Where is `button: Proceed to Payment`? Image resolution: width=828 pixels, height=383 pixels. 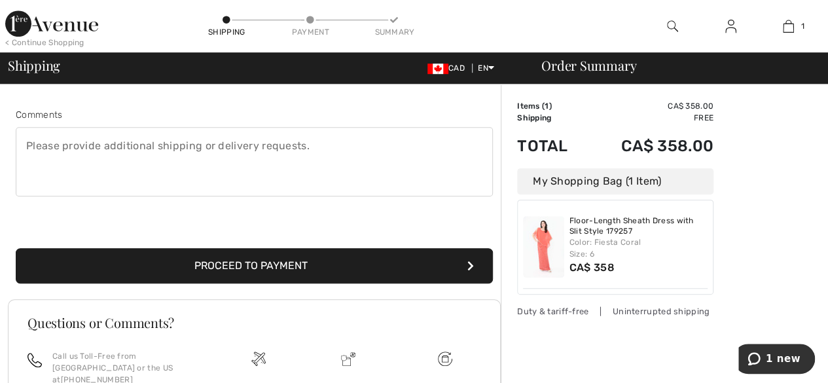 button: Proceed to Payment is located at coordinates (254, 266).